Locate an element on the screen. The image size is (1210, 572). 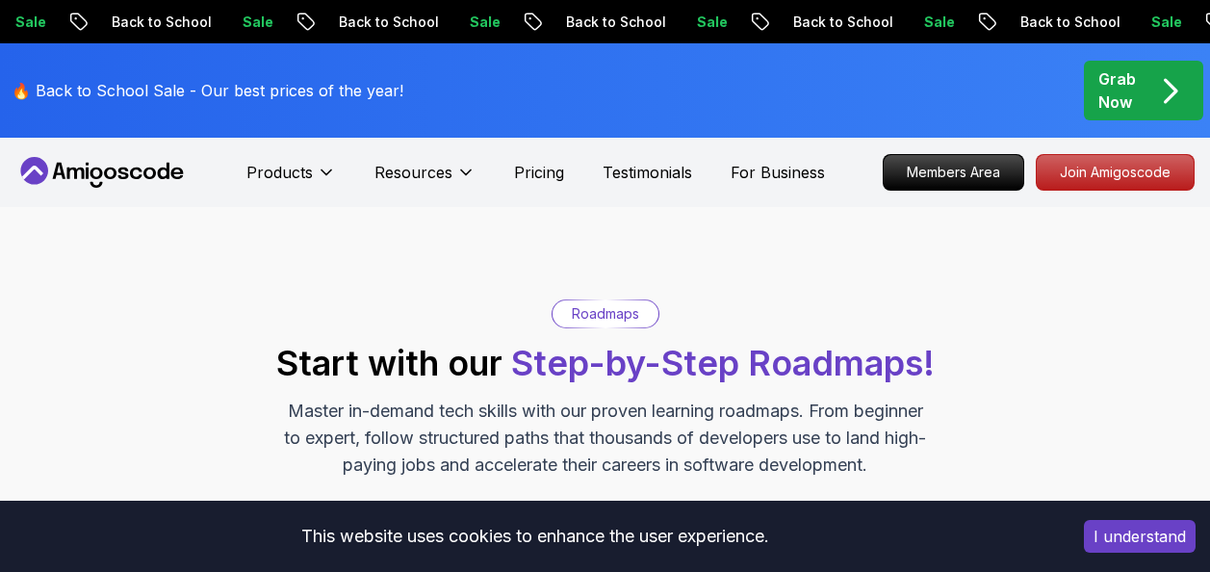
p: Members Area is located at coordinates (953, 172).